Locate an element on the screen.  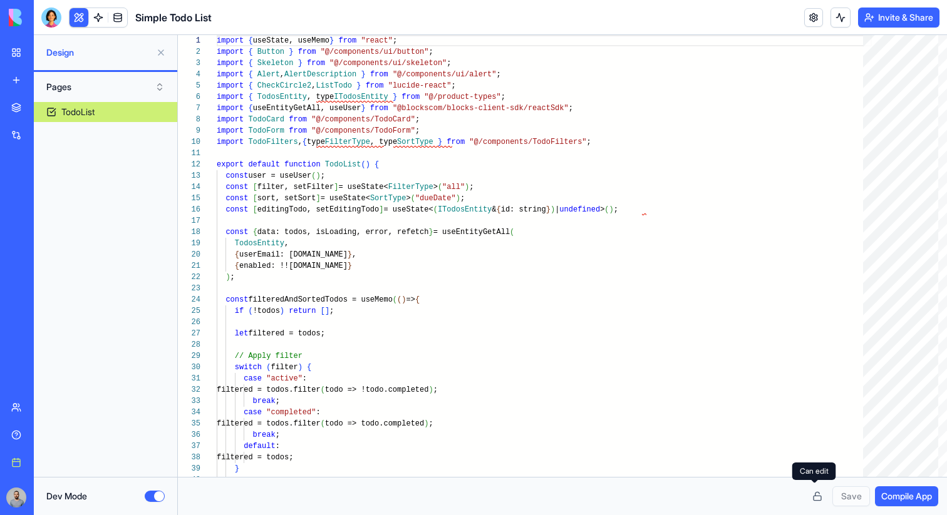
span: case is located at coordinates (252, 379).